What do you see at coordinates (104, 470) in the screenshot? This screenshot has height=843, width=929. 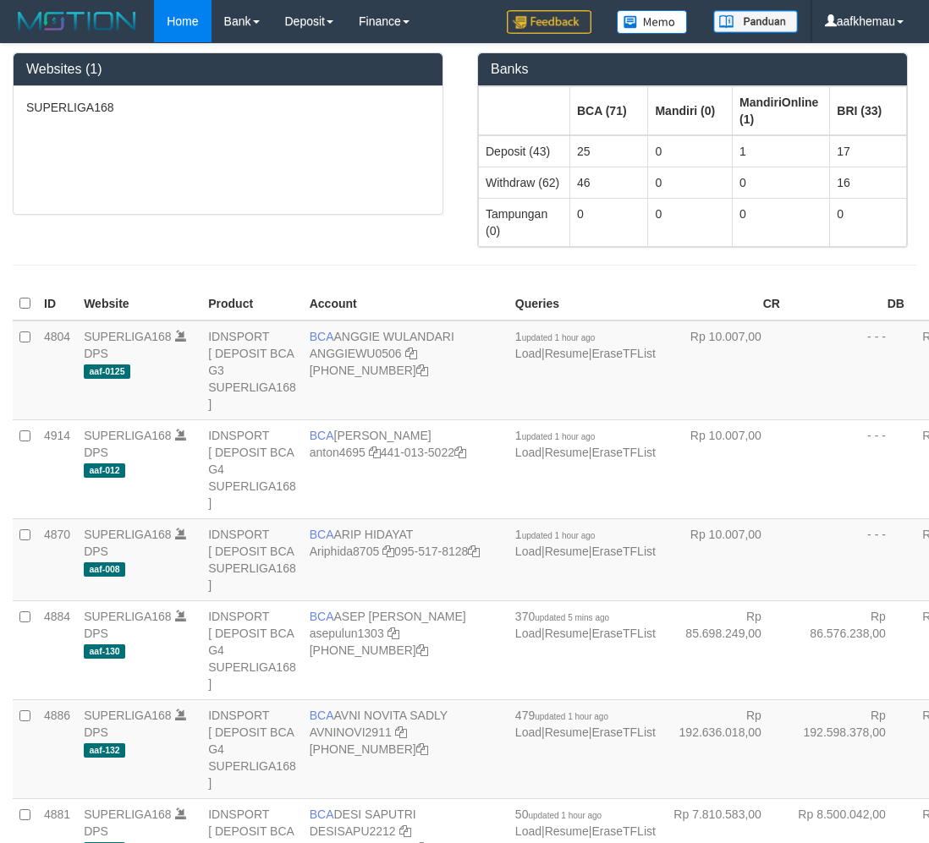 I see `span: aaf-012` at bounding box center [104, 470].